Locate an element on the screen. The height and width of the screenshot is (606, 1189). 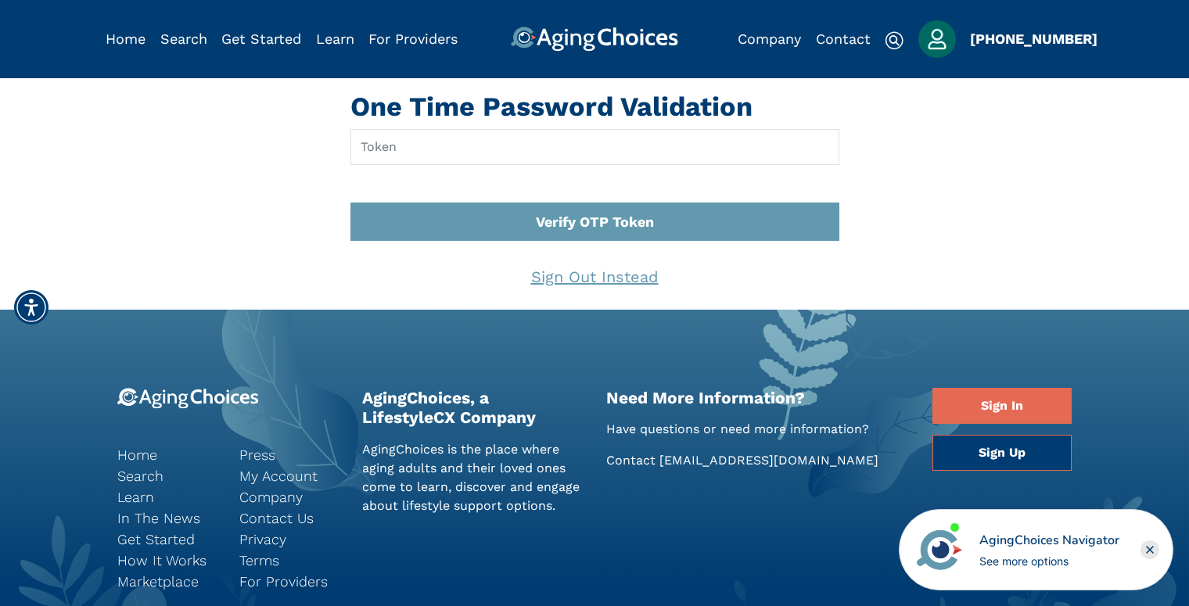
a: How It Works is located at coordinates (167, 560).